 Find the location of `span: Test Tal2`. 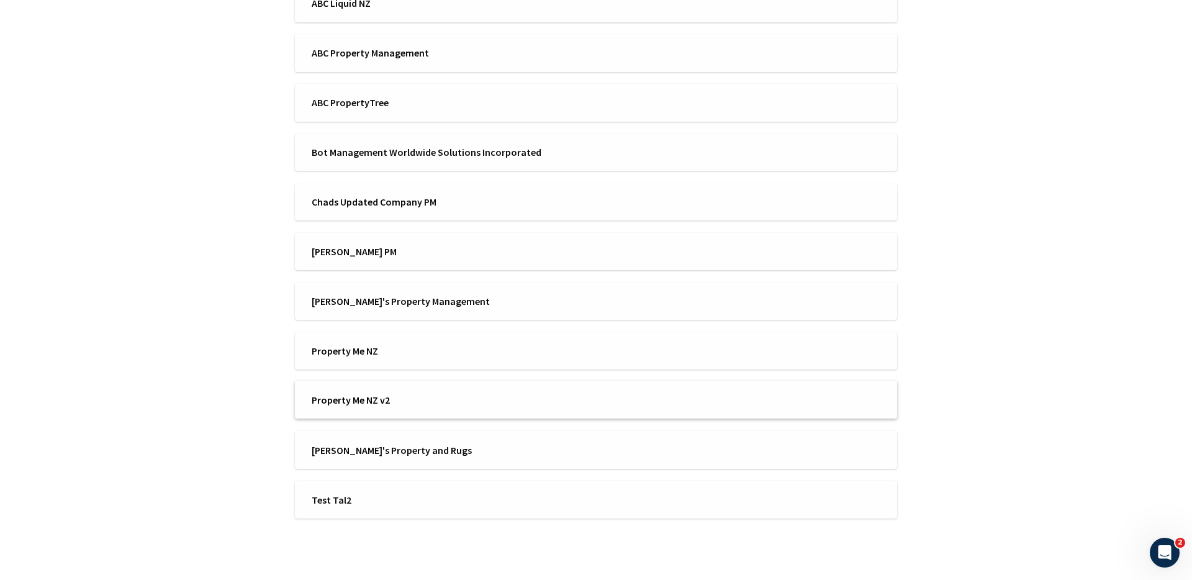

span: Test Tal2 is located at coordinates (450, 500).